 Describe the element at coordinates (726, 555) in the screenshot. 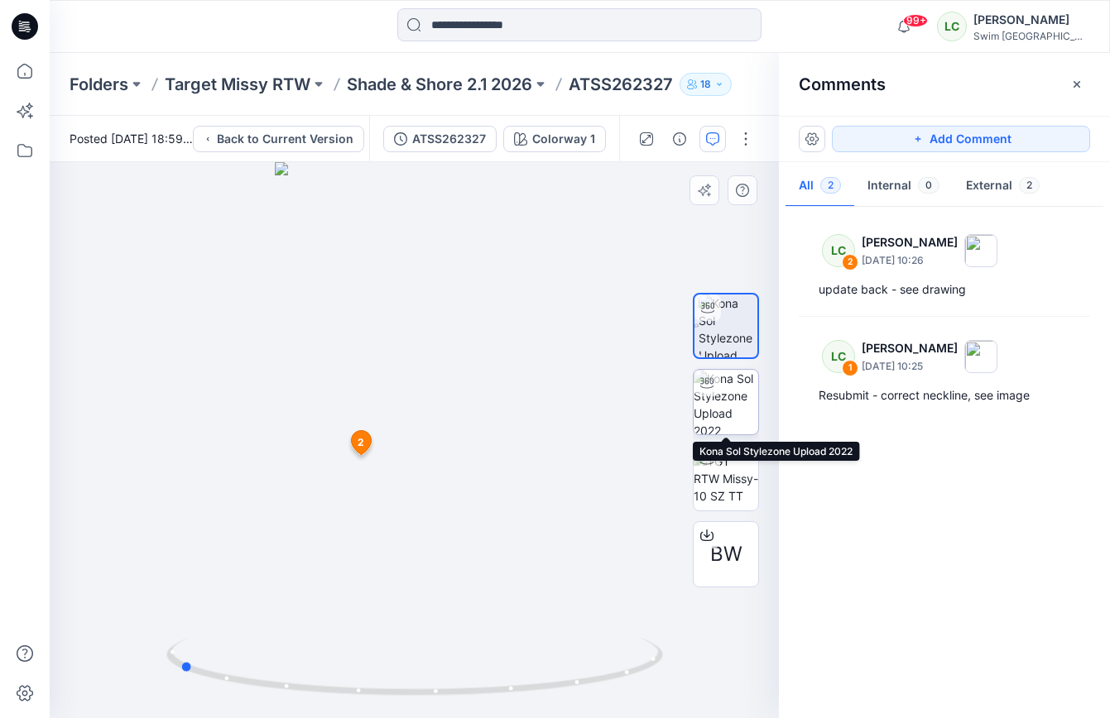

I see `span: BW` at that location.